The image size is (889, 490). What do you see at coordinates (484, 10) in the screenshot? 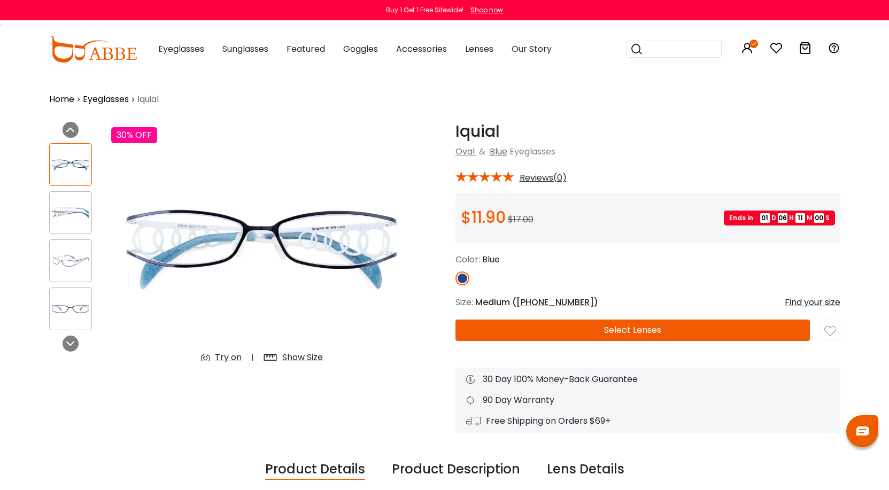
I see `a: Shop now` at bounding box center [484, 10].